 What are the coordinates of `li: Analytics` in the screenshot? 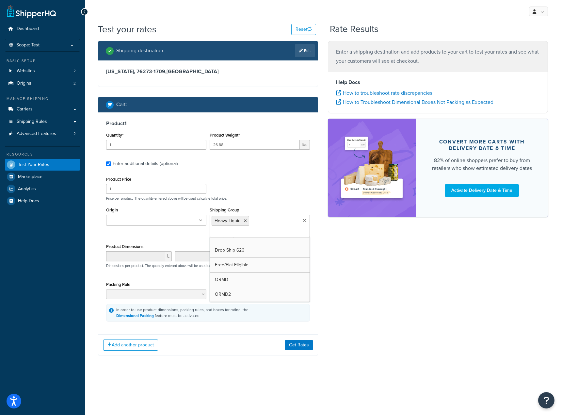 It's located at (42, 189).